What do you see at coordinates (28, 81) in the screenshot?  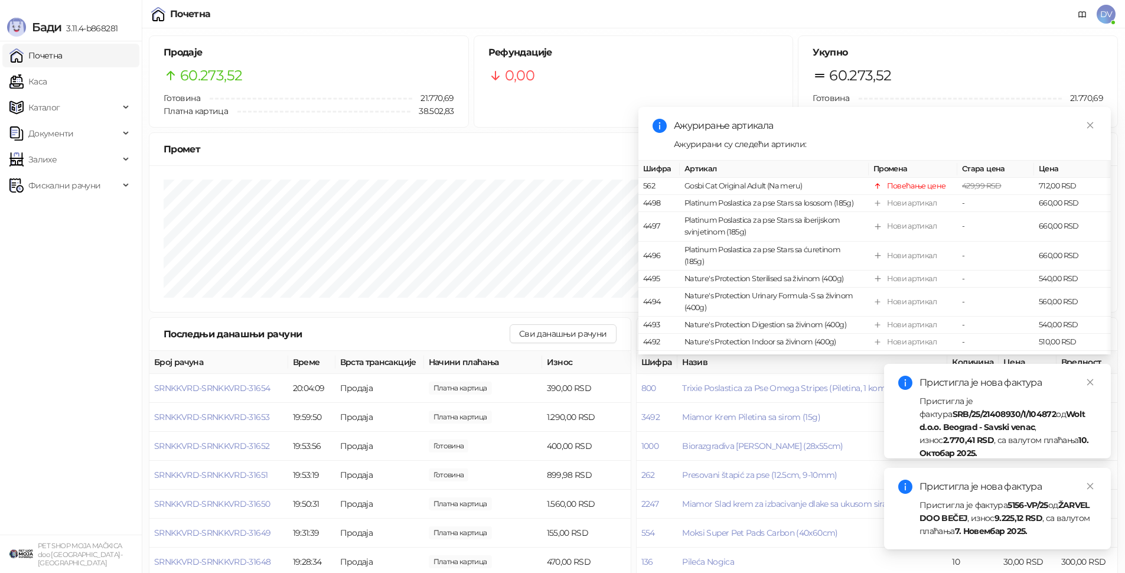 I see `a: Каса` at bounding box center [28, 81].